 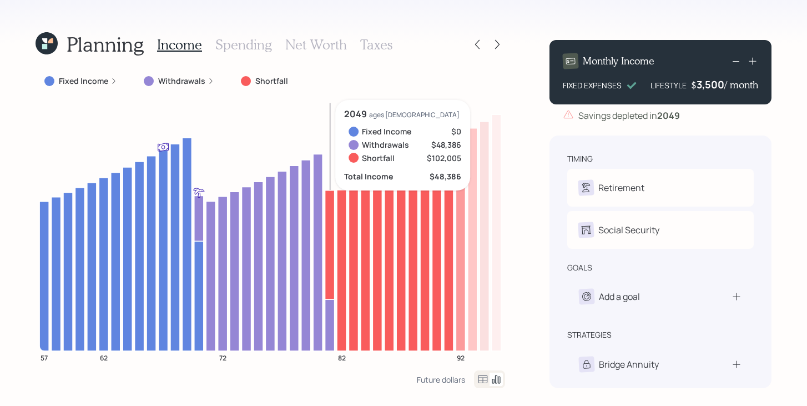 What do you see at coordinates (244, 44) in the screenshot?
I see `h3: Spending` at bounding box center [244, 44].